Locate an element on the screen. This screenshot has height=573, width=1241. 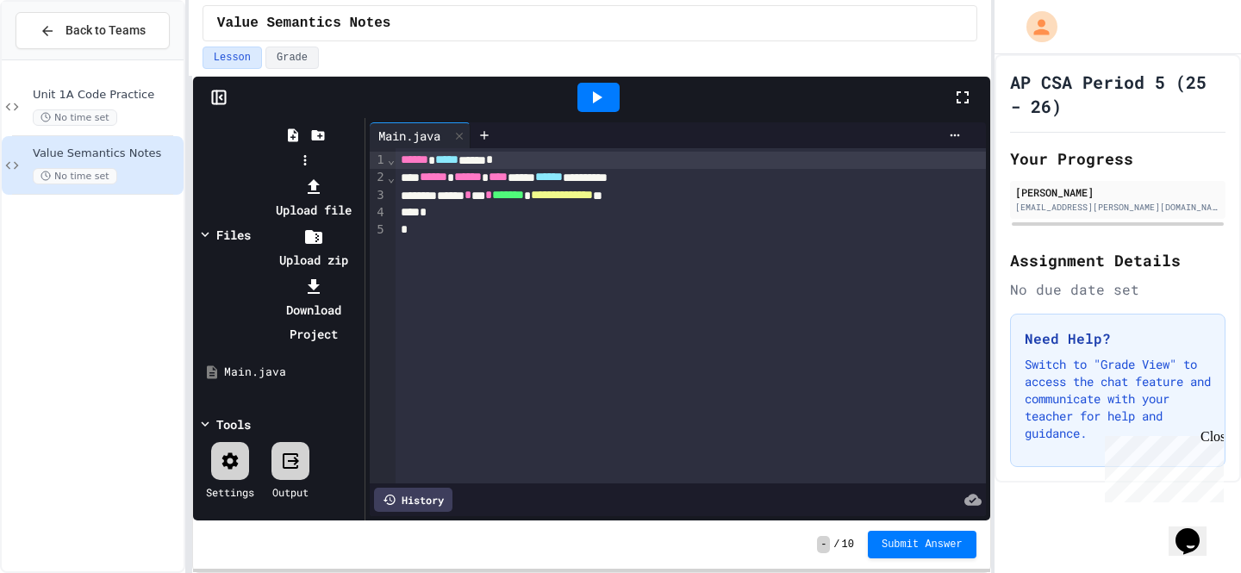
div: No due date set is located at coordinates (1118, 290).